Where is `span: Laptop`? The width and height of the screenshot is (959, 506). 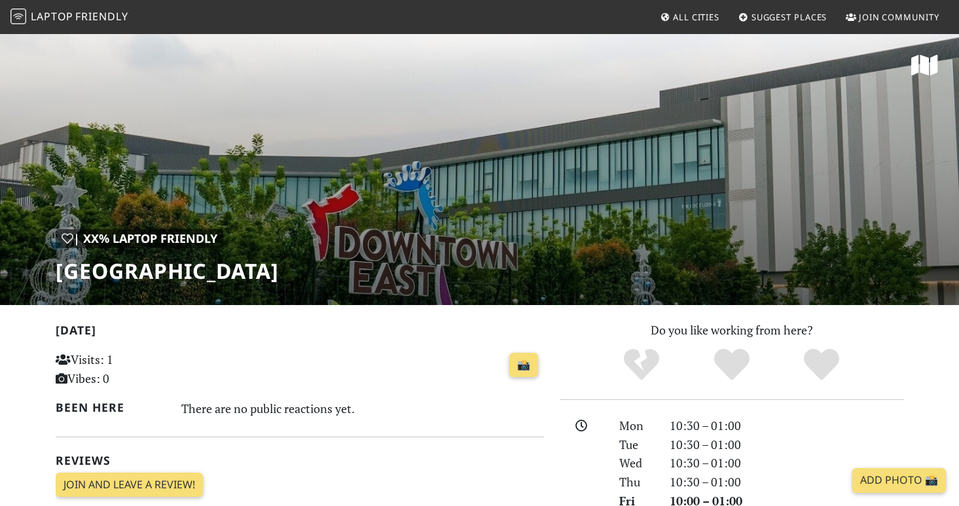
span: Laptop is located at coordinates (52, 16).